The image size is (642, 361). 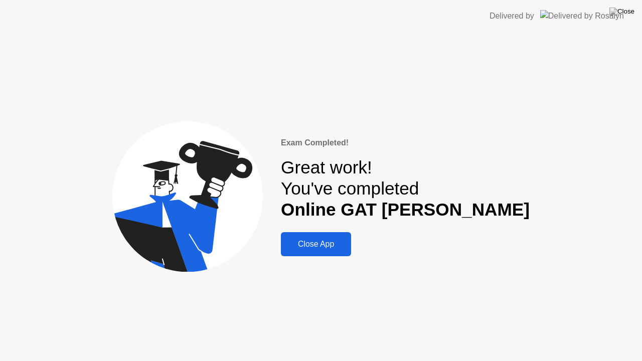 I want to click on button: Close App, so click(x=316, y=244).